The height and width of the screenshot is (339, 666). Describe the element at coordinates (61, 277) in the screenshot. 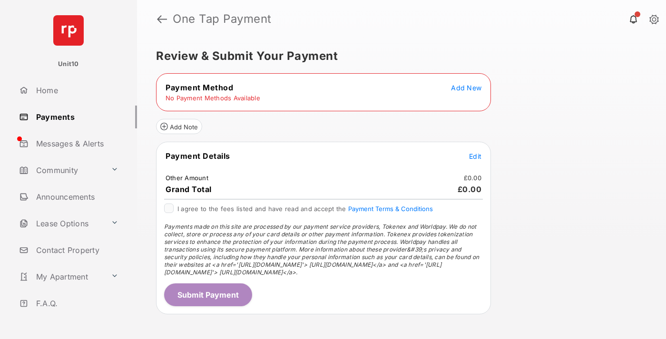

I see `a: My Apartment` at that location.